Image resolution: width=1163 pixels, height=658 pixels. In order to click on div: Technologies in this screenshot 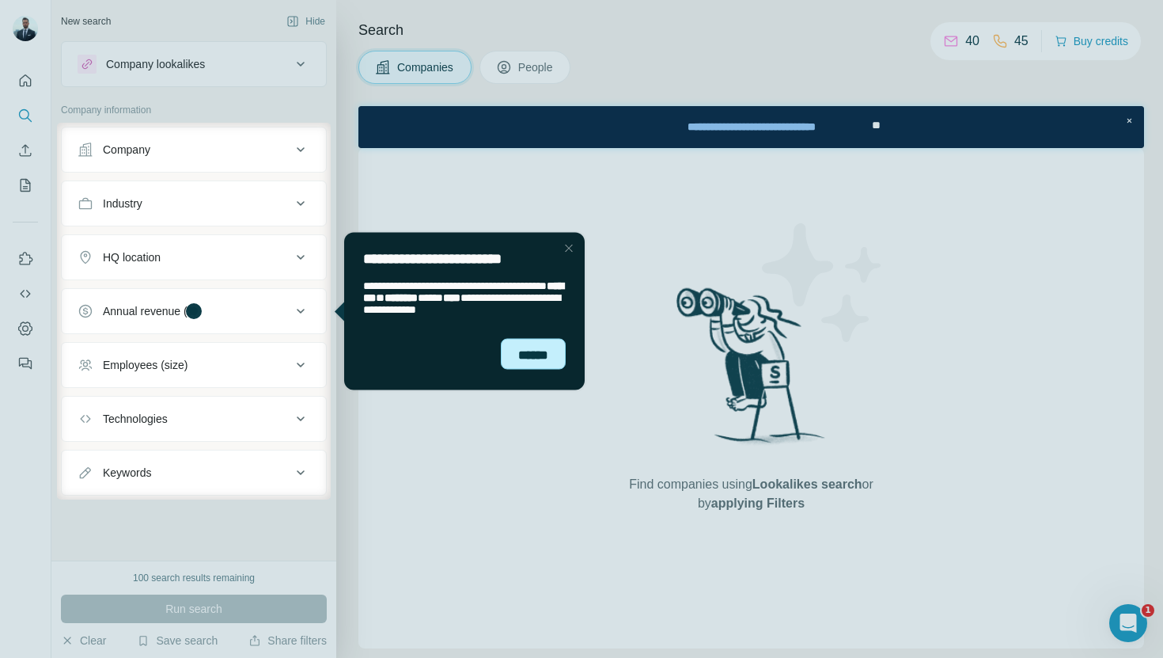, I will do `click(135, 419)`.